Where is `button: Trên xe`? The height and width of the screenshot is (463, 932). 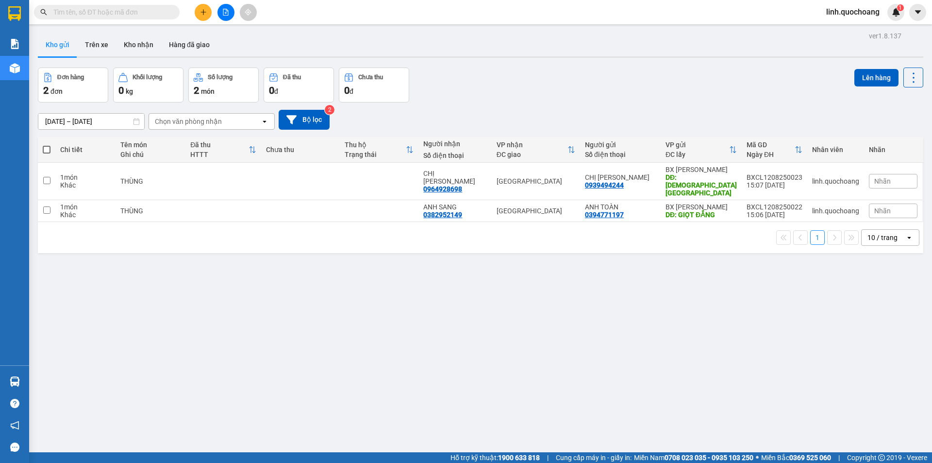
button: Trên xe is located at coordinates (97, 45).